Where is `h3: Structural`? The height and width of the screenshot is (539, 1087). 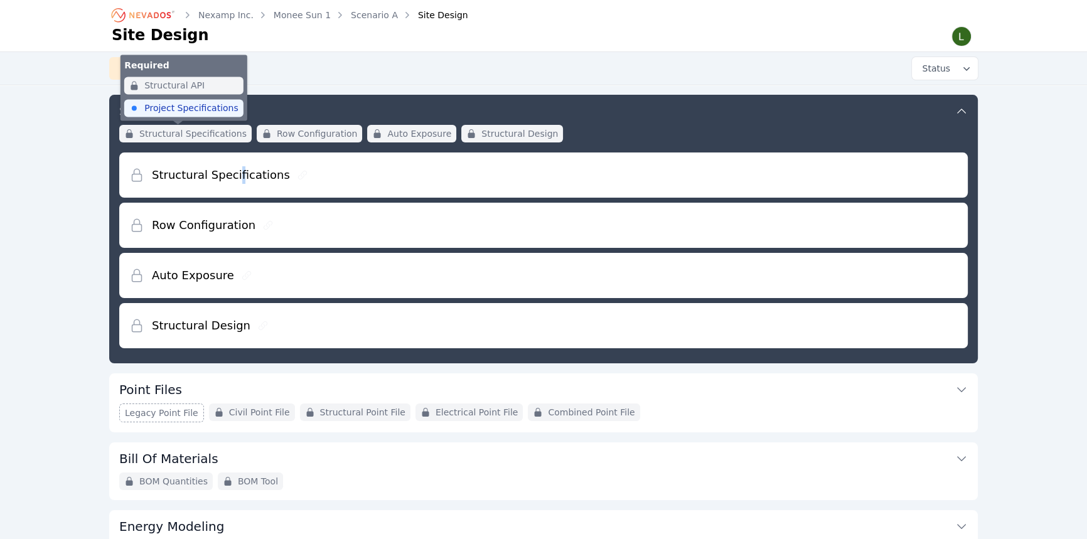 h3: Structural is located at coordinates (150, 111).